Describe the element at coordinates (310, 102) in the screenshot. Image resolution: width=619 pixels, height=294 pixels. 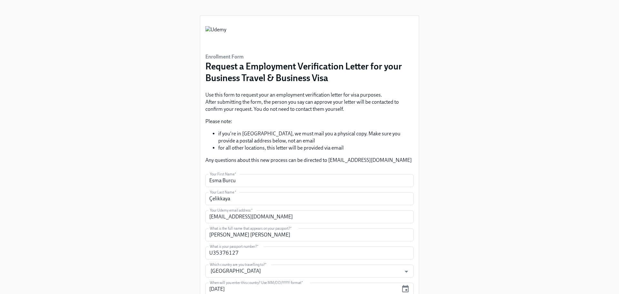
I see `p: Use this form to request your an employment verification letter for visa purposes. After submitti...` at that location.